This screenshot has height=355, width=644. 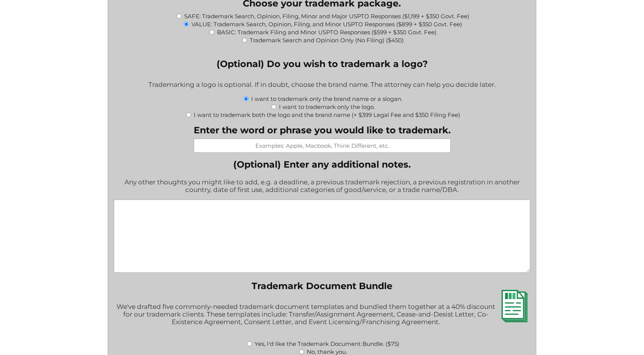 What do you see at coordinates (322, 64) in the screenshot?
I see `legend: (Optional) Do you wish to trademark a logo?` at bounding box center [322, 64].